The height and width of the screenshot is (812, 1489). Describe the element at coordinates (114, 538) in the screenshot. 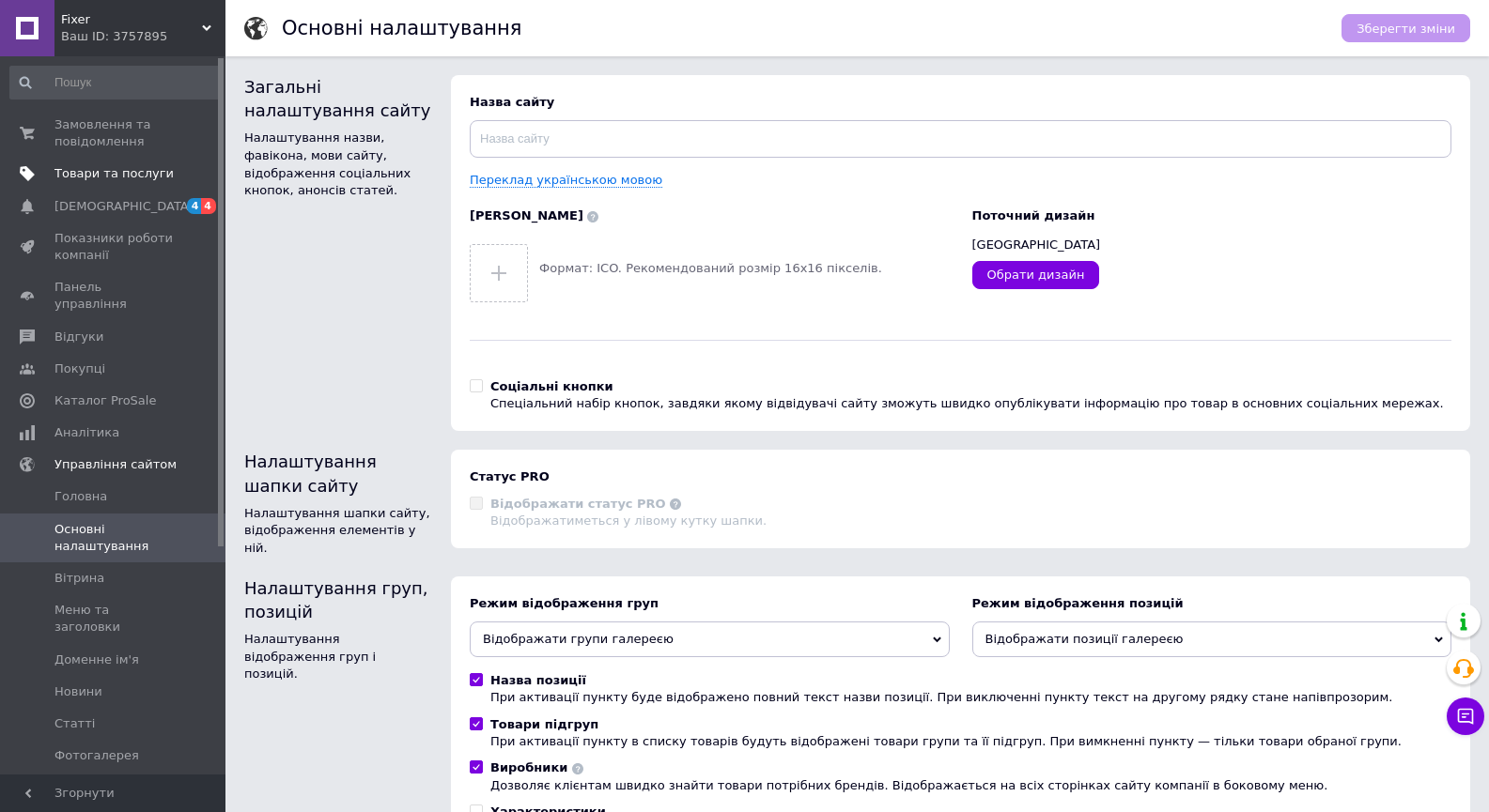

I see `span: Основні налаштування` at that location.